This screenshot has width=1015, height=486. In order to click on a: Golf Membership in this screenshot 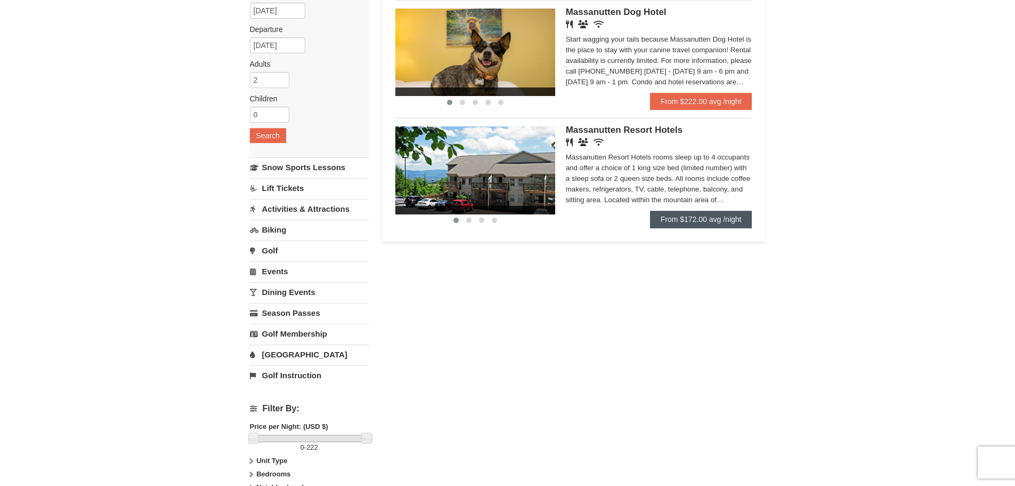, I will do `click(309, 333)`.